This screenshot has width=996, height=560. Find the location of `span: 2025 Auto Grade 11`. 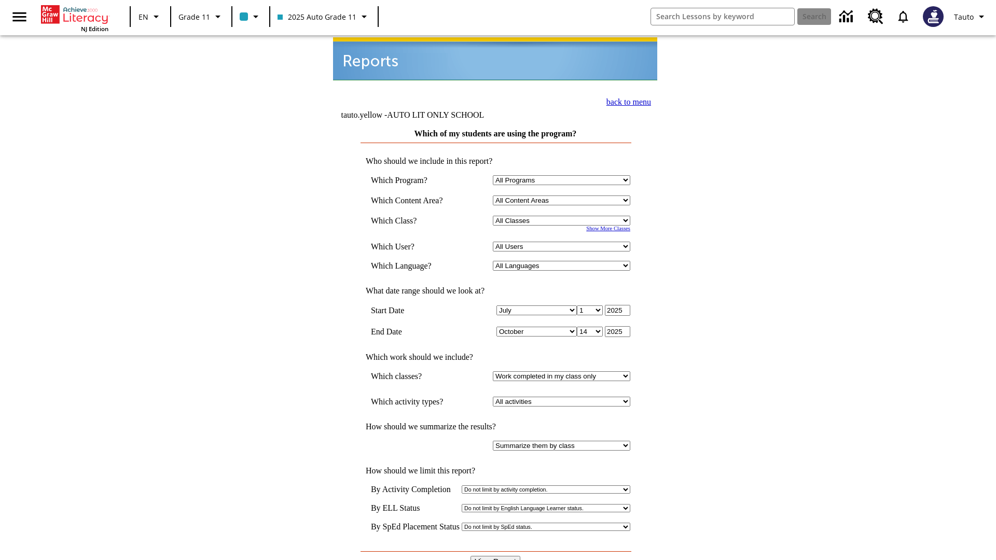

span: 2025 Auto Grade 11 is located at coordinates (317, 17).